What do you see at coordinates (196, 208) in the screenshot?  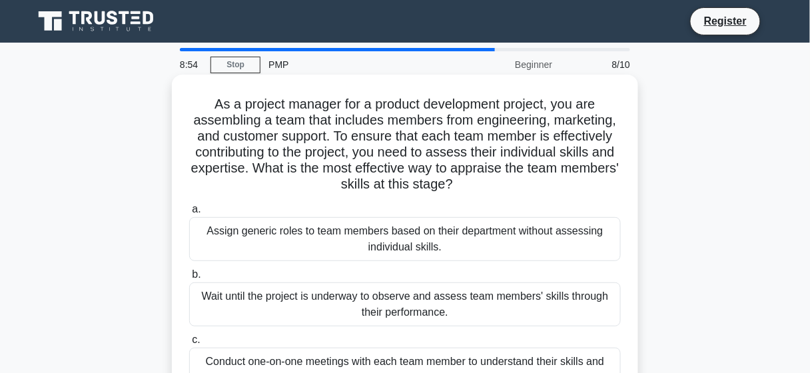 I see `span: a.` at bounding box center [196, 208].